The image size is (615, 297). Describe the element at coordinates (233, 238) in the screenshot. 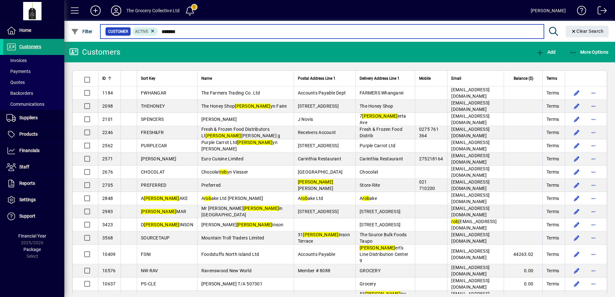

I see `span: Mountain Troll Traders Limited` at that location.